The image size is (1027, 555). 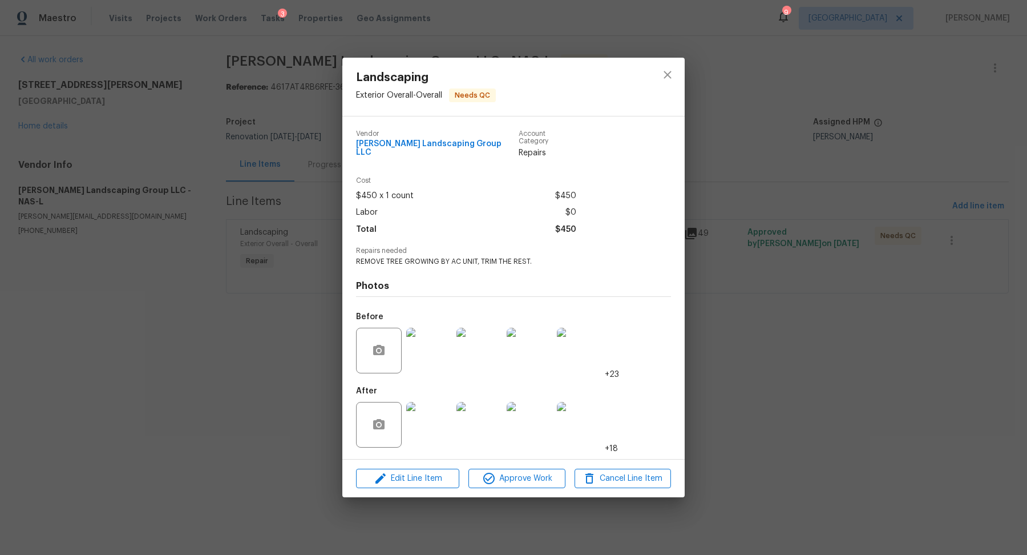 I want to click on span: Repairs, so click(x=548, y=153).